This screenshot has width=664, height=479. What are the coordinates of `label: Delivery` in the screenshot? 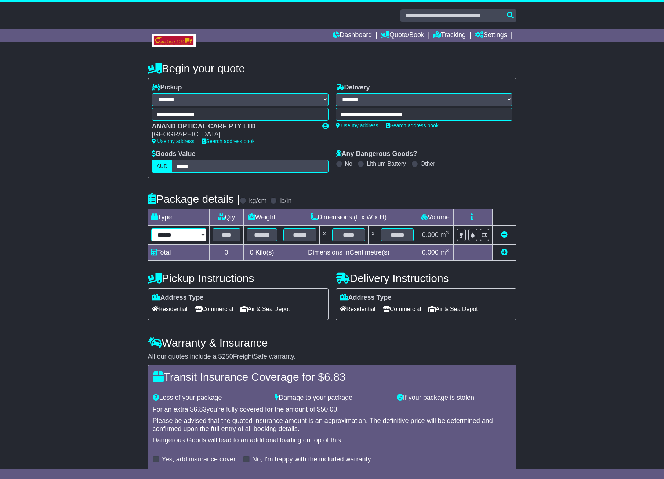 It's located at (353, 88).